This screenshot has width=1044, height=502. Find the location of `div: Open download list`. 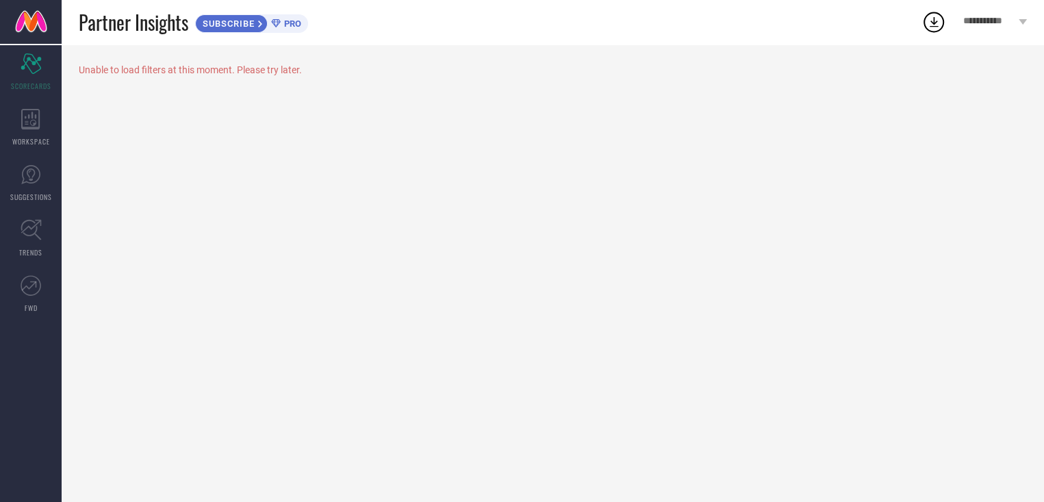

div: Open download list is located at coordinates (933, 22).